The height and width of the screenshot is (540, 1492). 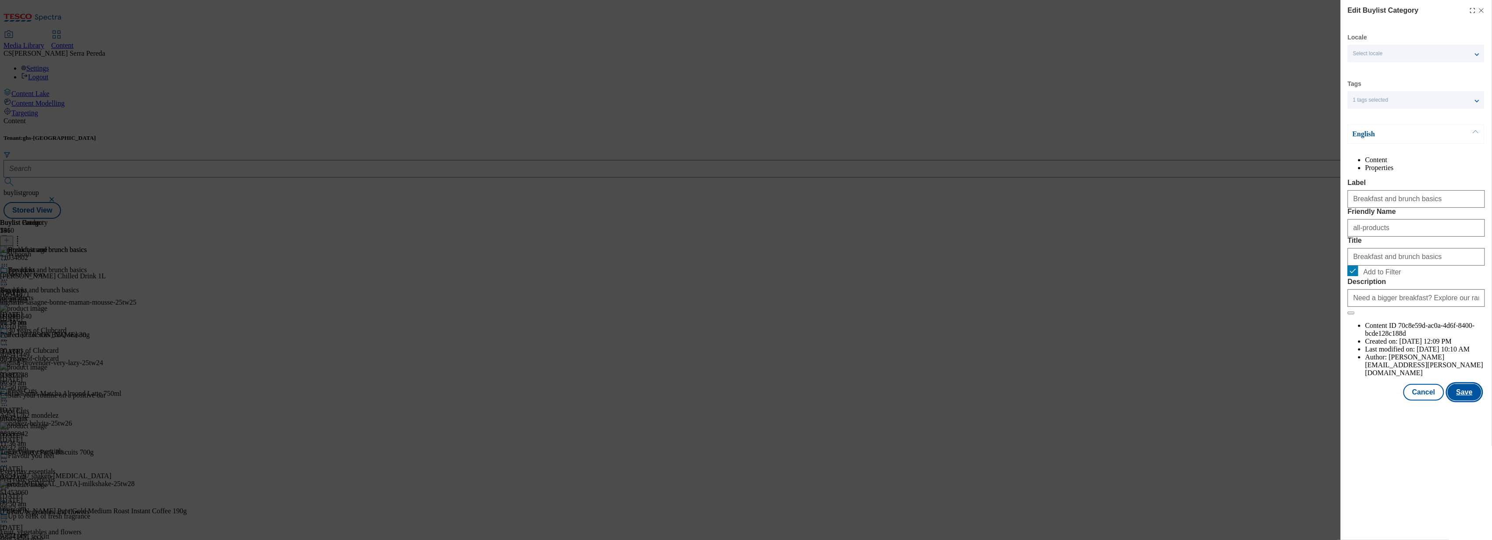 I want to click on label: Title, so click(x=1416, y=241).